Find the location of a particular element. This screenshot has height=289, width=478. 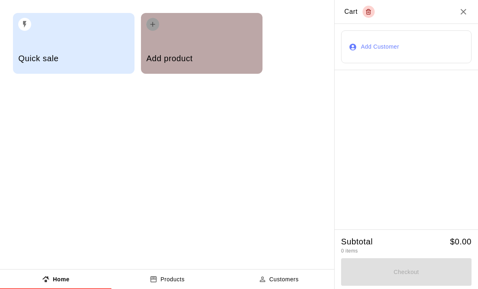

p: Home is located at coordinates (61, 279).